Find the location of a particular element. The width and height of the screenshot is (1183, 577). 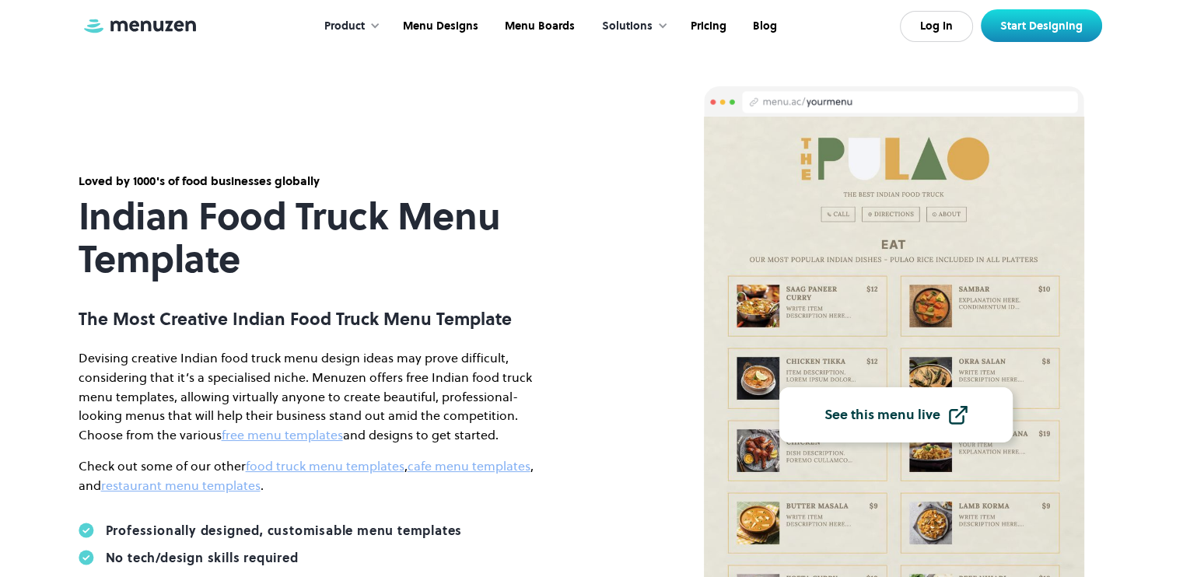

p: Check out some of our other , , and . is located at coordinates (312, 476).